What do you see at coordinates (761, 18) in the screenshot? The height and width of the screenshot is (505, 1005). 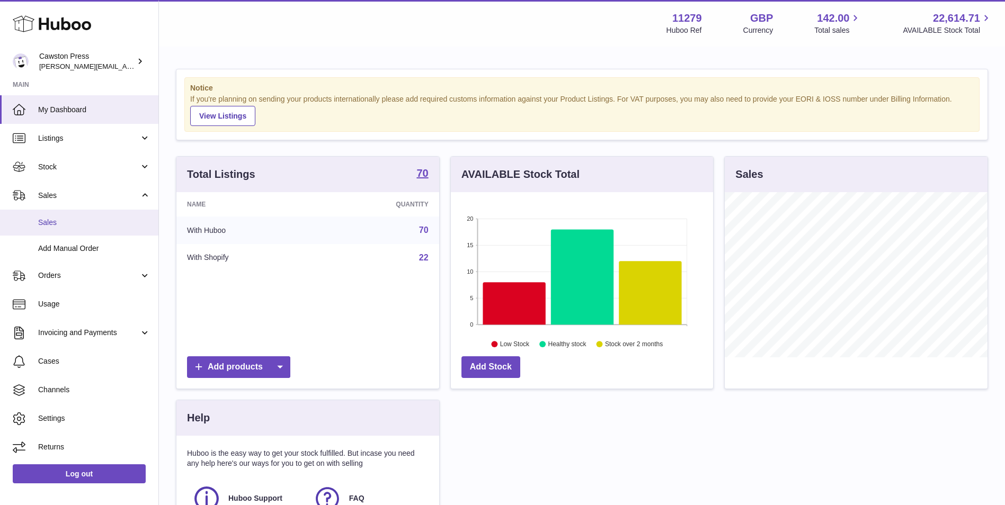 I see `strong: GBP` at bounding box center [761, 18].